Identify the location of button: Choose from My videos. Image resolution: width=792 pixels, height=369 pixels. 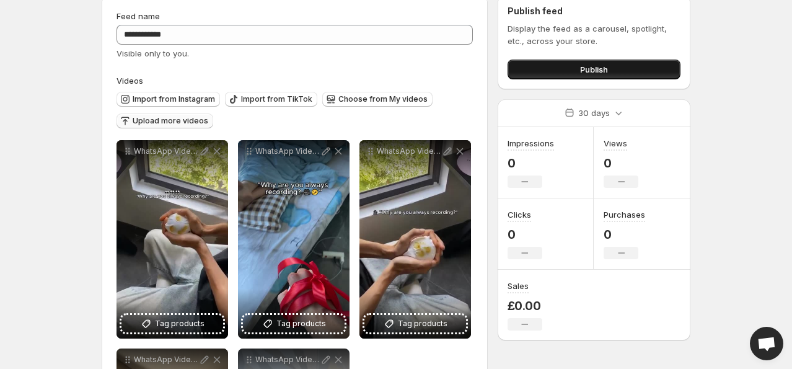
(377, 99).